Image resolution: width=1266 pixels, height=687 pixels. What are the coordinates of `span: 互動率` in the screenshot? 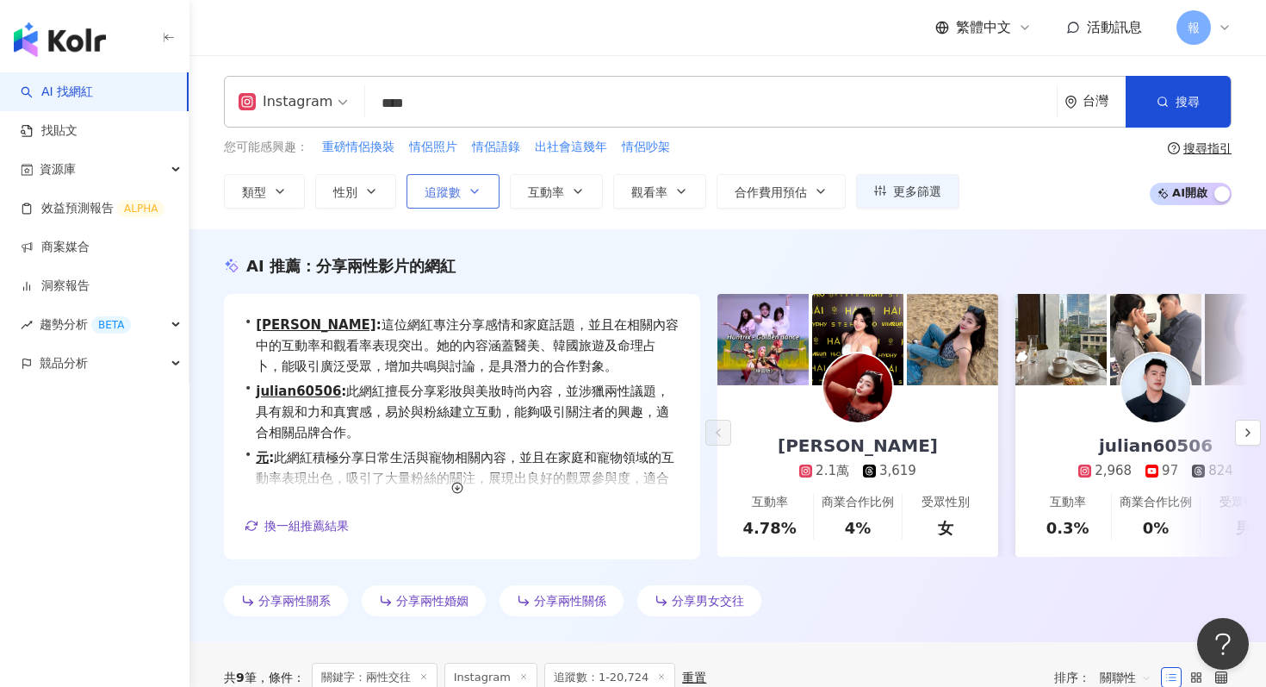 It's located at (546, 192).